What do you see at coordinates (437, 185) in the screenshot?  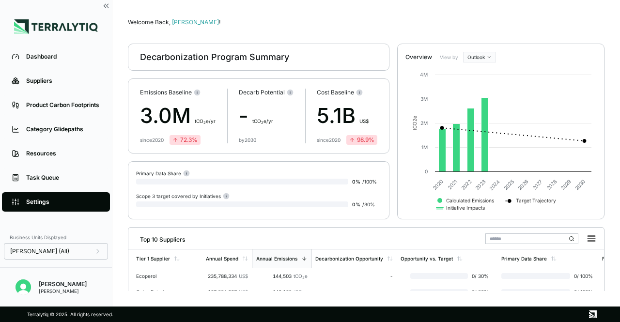 I see `text: 2020` at bounding box center [437, 185].